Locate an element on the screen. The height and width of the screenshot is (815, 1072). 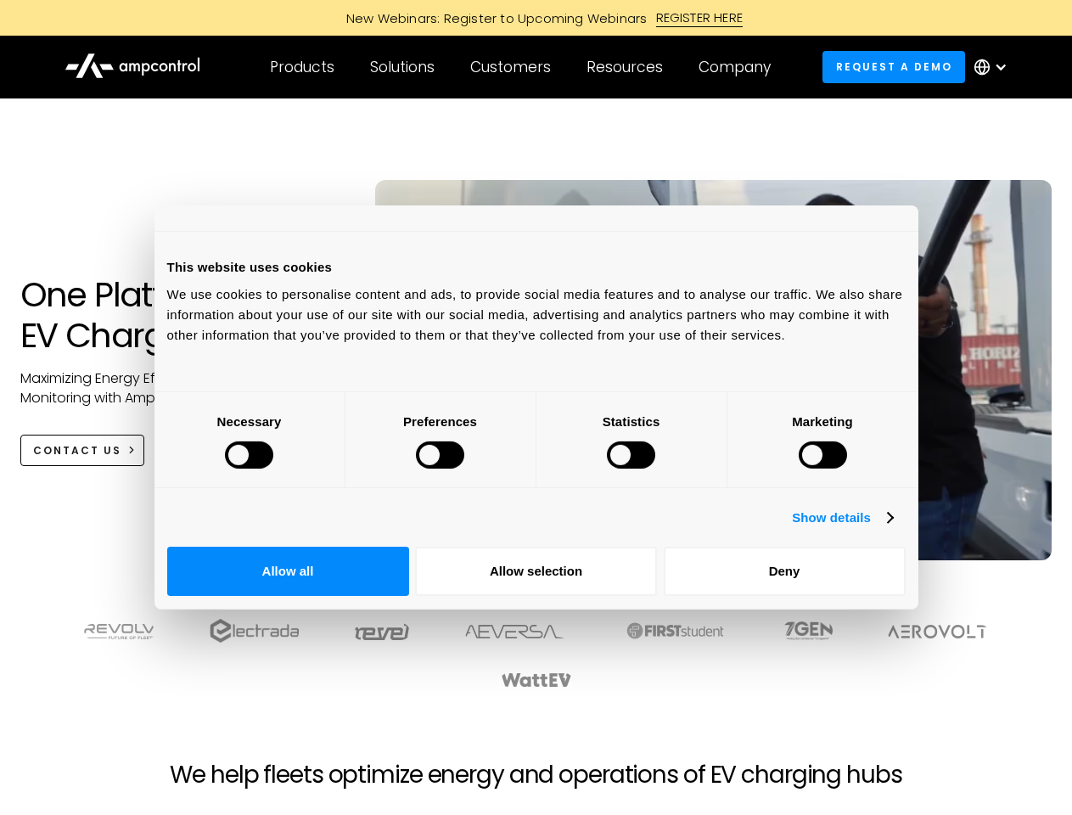
div: Solutions is located at coordinates (402, 67).